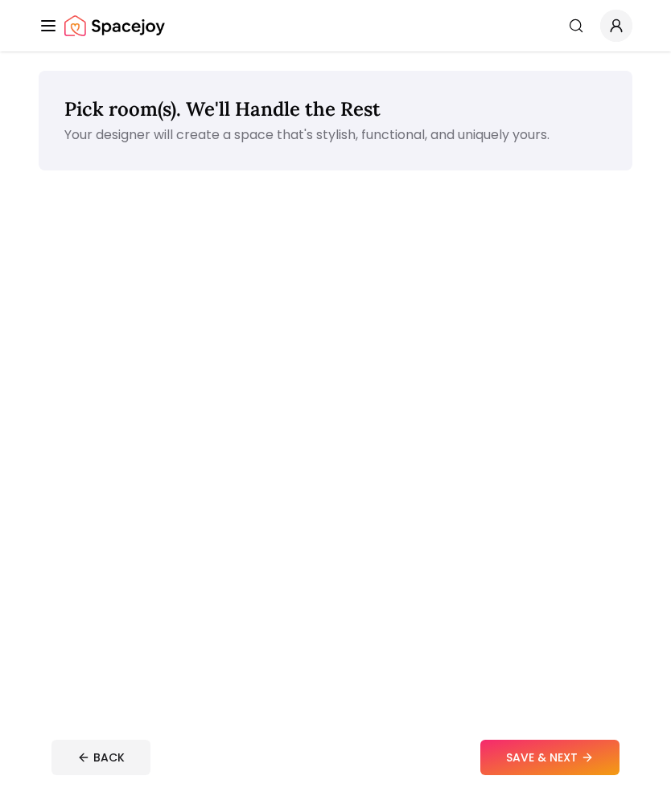 The height and width of the screenshot is (788, 671). I want to click on a: Spacejoy, so click(114, 26).